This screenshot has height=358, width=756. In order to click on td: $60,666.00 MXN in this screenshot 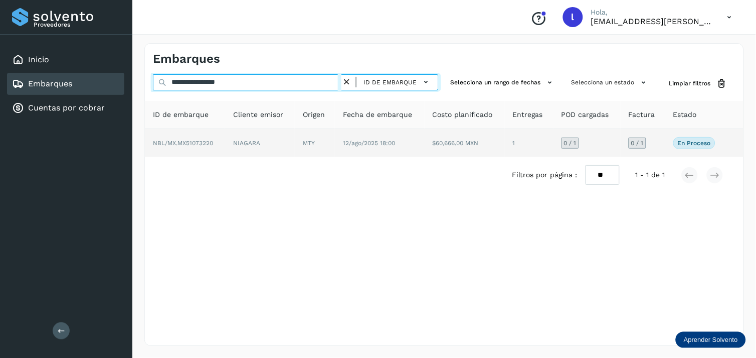, I will do `click(465, 143)`.